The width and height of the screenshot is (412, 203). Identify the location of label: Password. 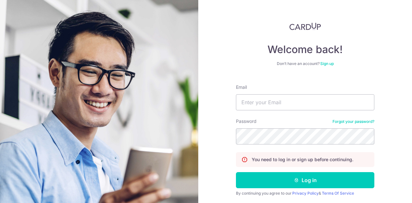
(246, 121).